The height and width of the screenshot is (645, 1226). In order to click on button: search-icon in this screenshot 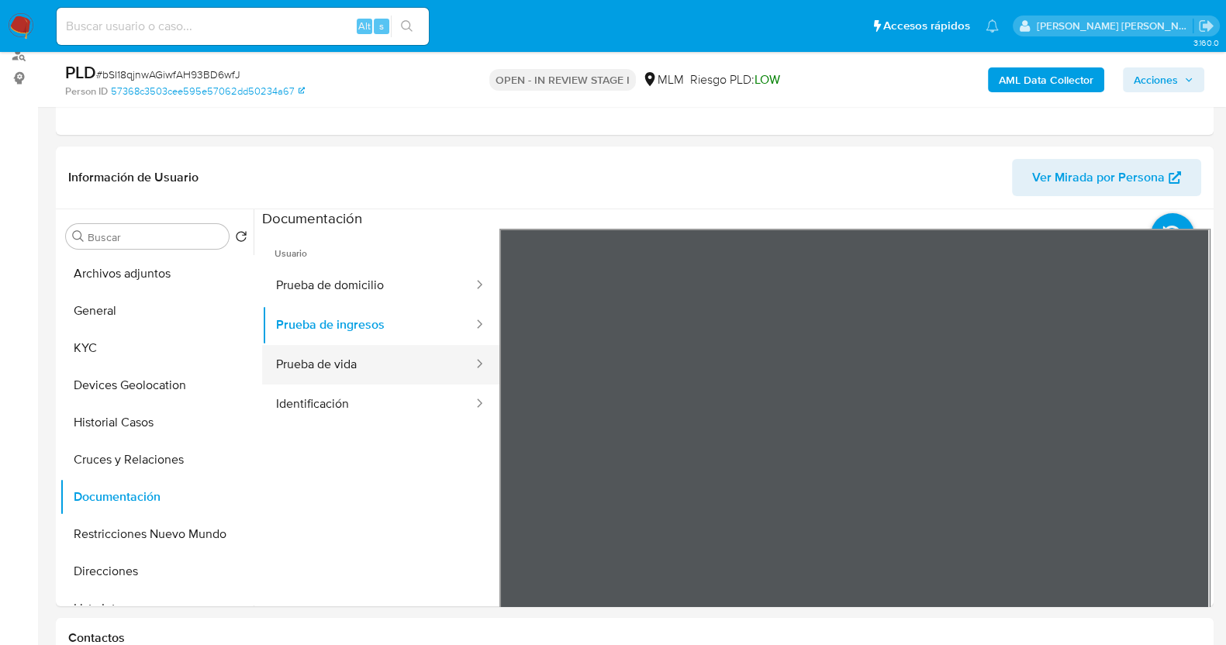, I will do `click(406, 26)`.